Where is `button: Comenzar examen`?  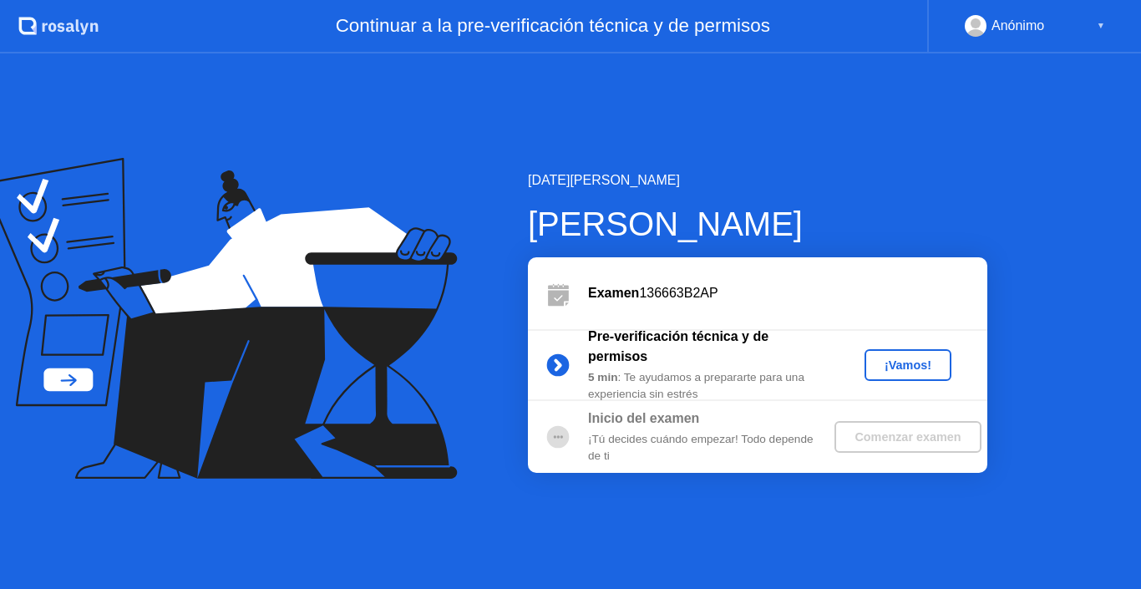 button: Comenzar examen is located at coordinates (907, 437).